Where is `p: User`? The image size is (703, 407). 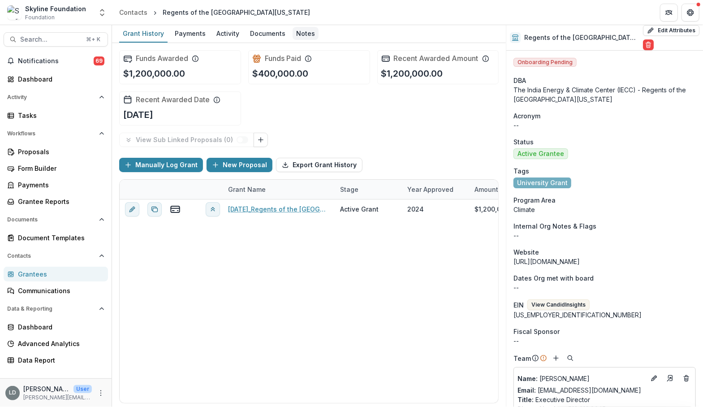 p: User is located at coordinates (82, 389).